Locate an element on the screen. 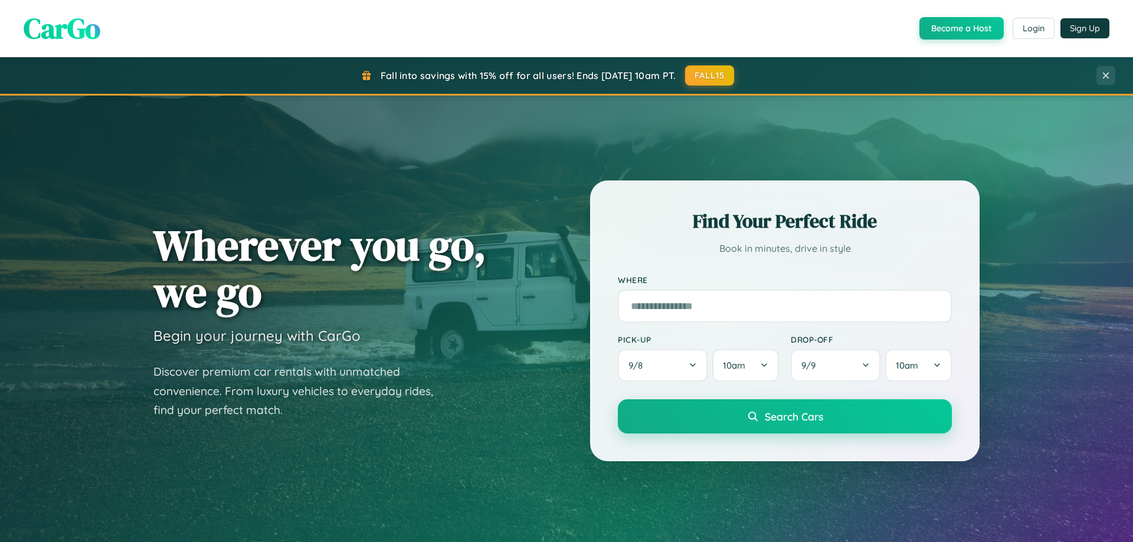 The height and width of the screenshot is (542, 1133). button: 9/9 is located at coordinates (835, 365).